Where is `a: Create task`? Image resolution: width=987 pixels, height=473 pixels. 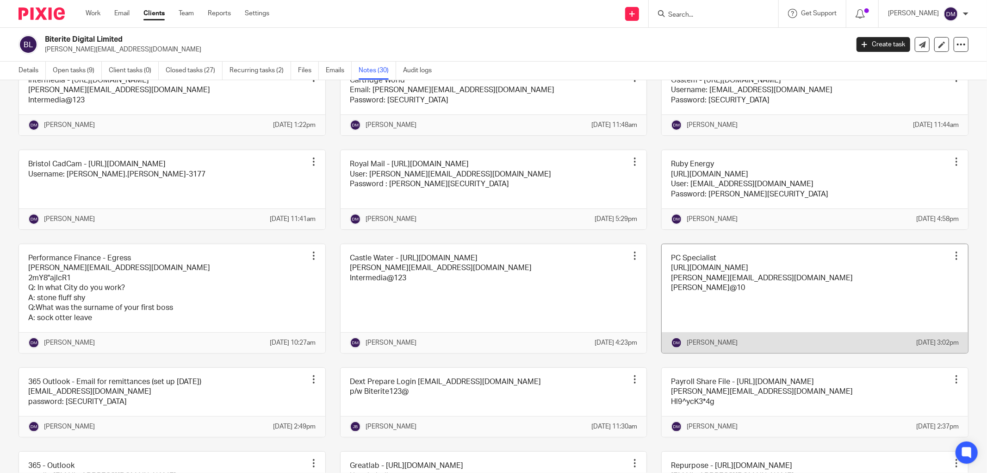 a: Create task is located at coordinates (884, 44).